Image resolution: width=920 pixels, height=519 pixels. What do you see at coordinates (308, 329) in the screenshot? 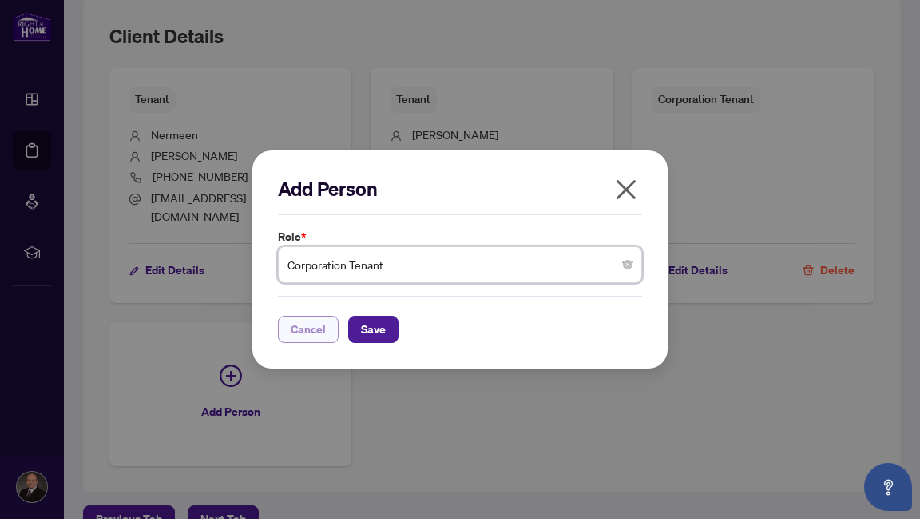
I see `span: Cancel` at bounding box center [308, 329].